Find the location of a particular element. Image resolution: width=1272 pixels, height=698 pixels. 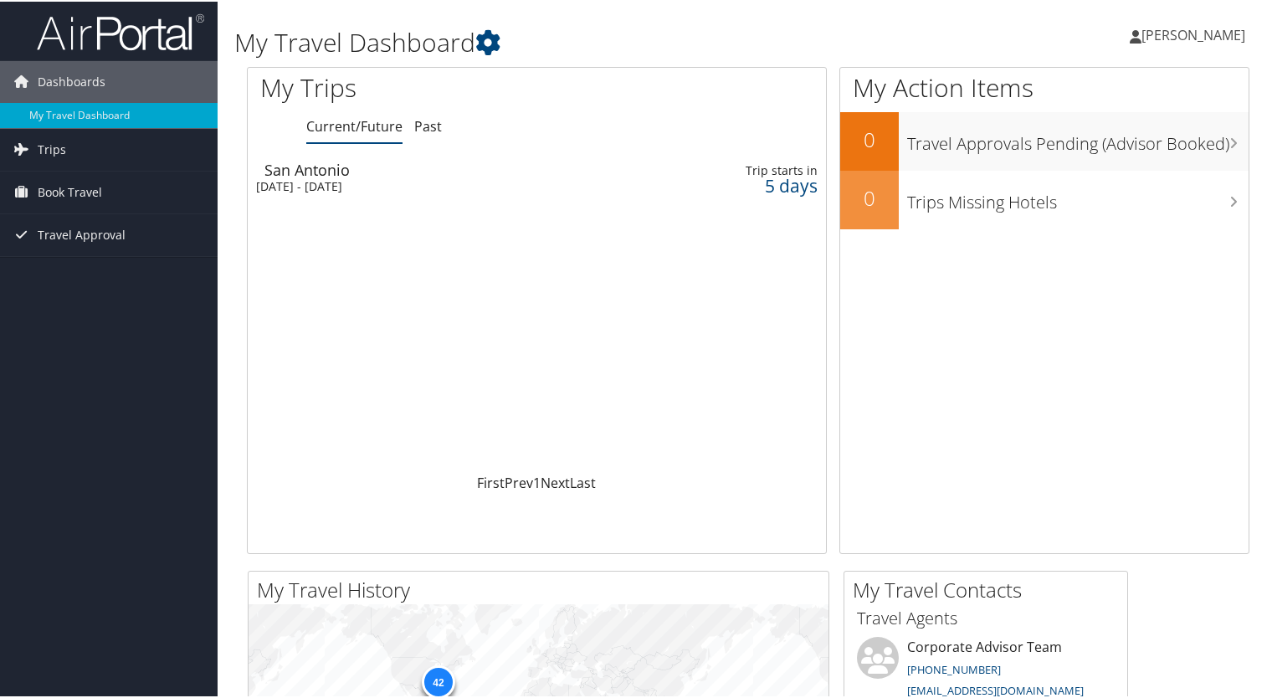

h2: My Travel History is located at coordinates (542, 588).